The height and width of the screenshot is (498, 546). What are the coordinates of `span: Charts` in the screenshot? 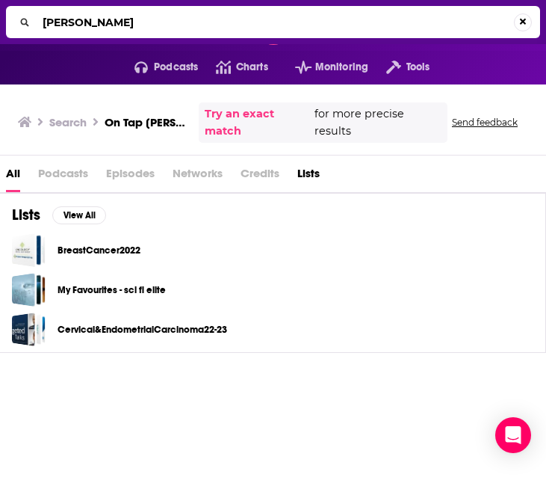 It's located at (252, 67).